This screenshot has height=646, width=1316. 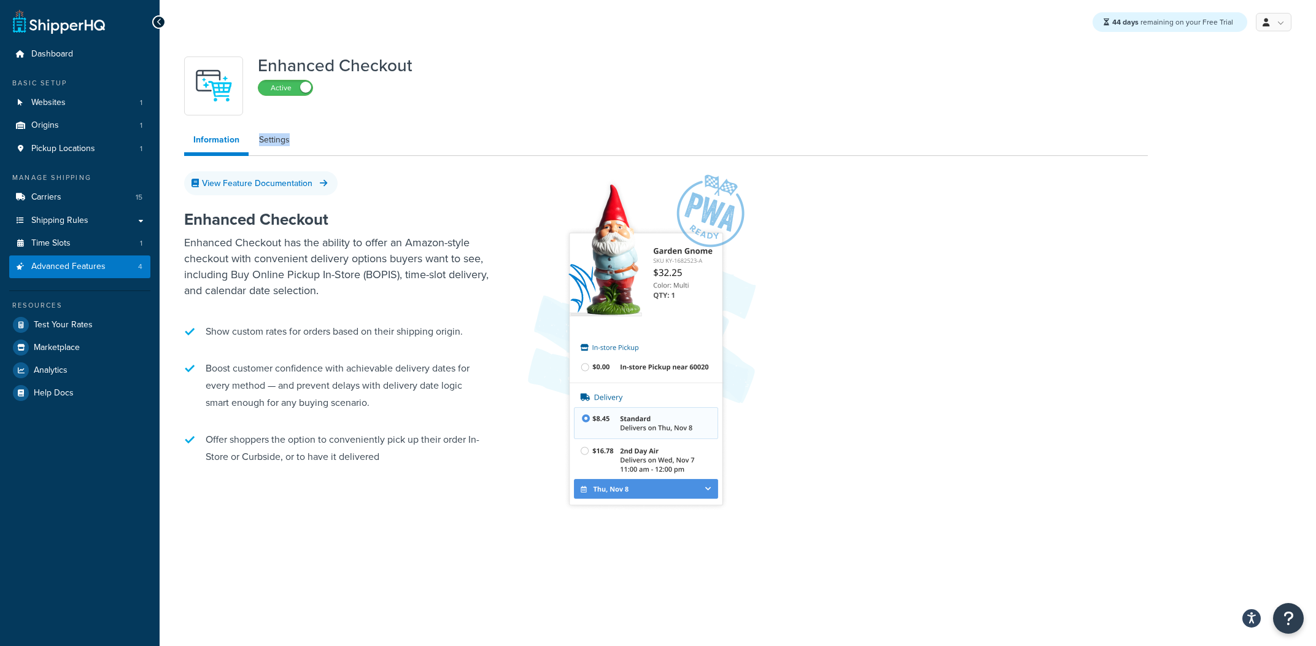 What do you see at coordinates (80, 54) in the screenshot?
I see `li: Dashboard` at bounding box center [80, 54].